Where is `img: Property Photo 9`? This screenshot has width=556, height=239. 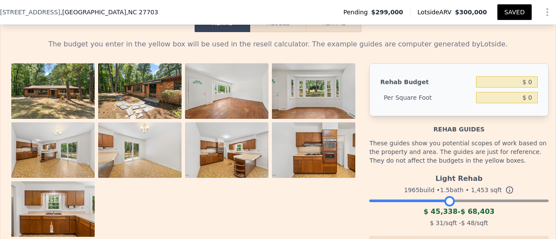 img: Property Photo 9 is located at coordinates (53, 209).